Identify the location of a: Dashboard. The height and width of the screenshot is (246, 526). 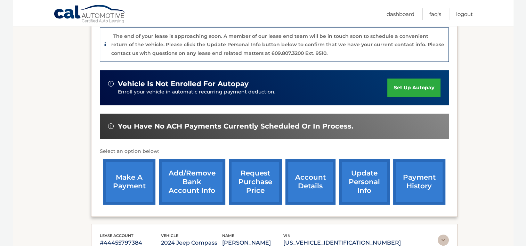
(400, 14).